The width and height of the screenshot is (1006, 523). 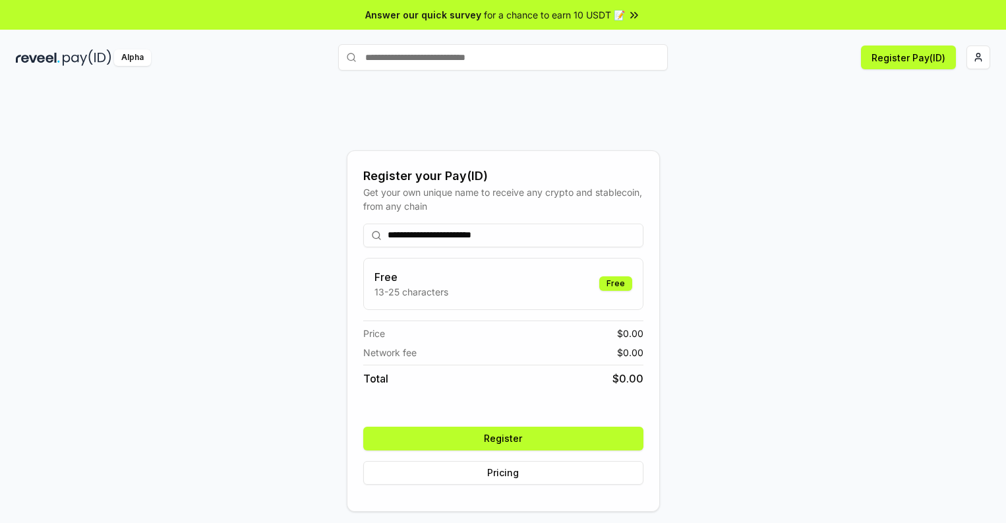 I want to click on h3: Free, so click(x=411, y=277).